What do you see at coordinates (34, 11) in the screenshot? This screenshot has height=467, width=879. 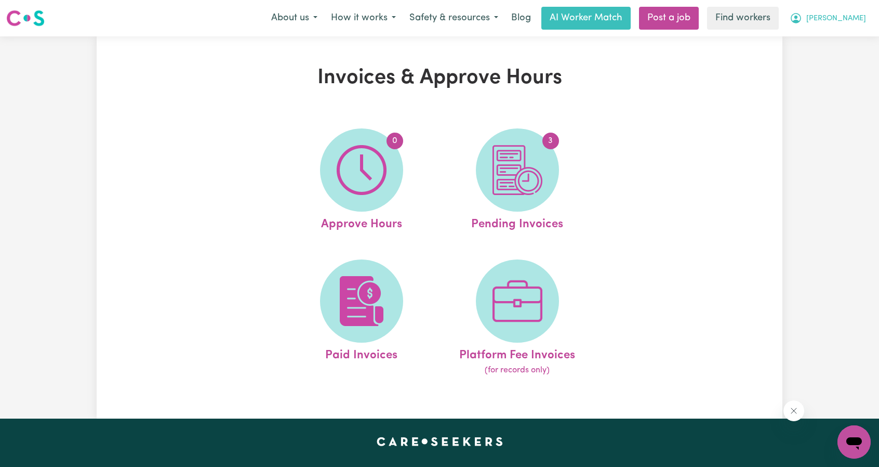 I see `span: Need any help?` at bounding box center [34, 11].